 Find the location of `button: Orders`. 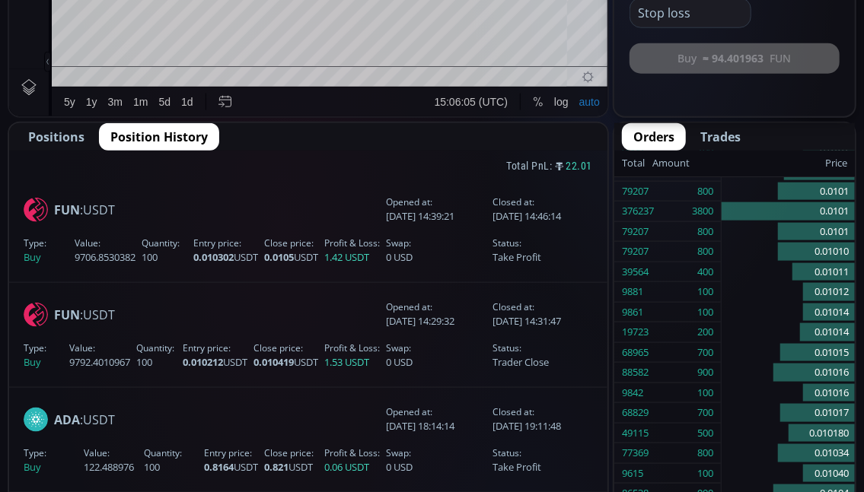

button: Orders is located at coordinates (654, 137).